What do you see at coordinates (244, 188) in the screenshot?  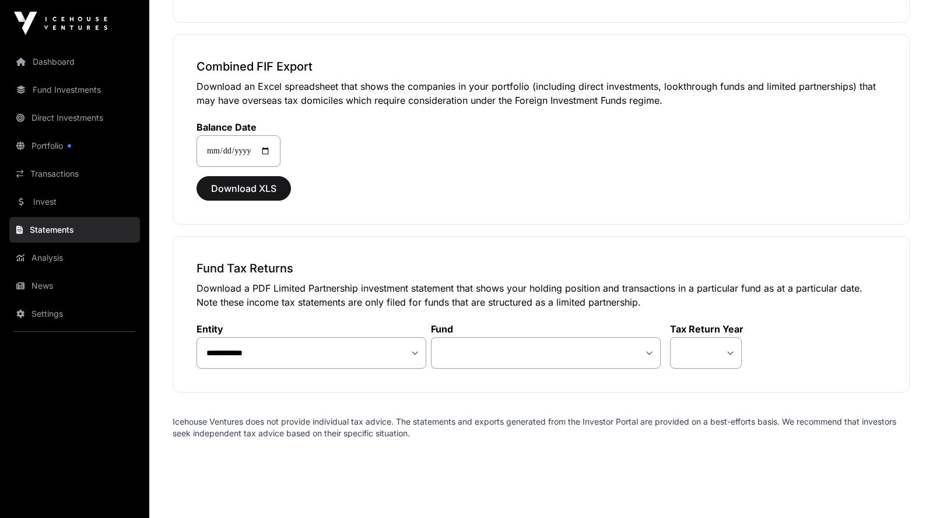 I see `a: Download XLS` at bounding box center [244, 188].